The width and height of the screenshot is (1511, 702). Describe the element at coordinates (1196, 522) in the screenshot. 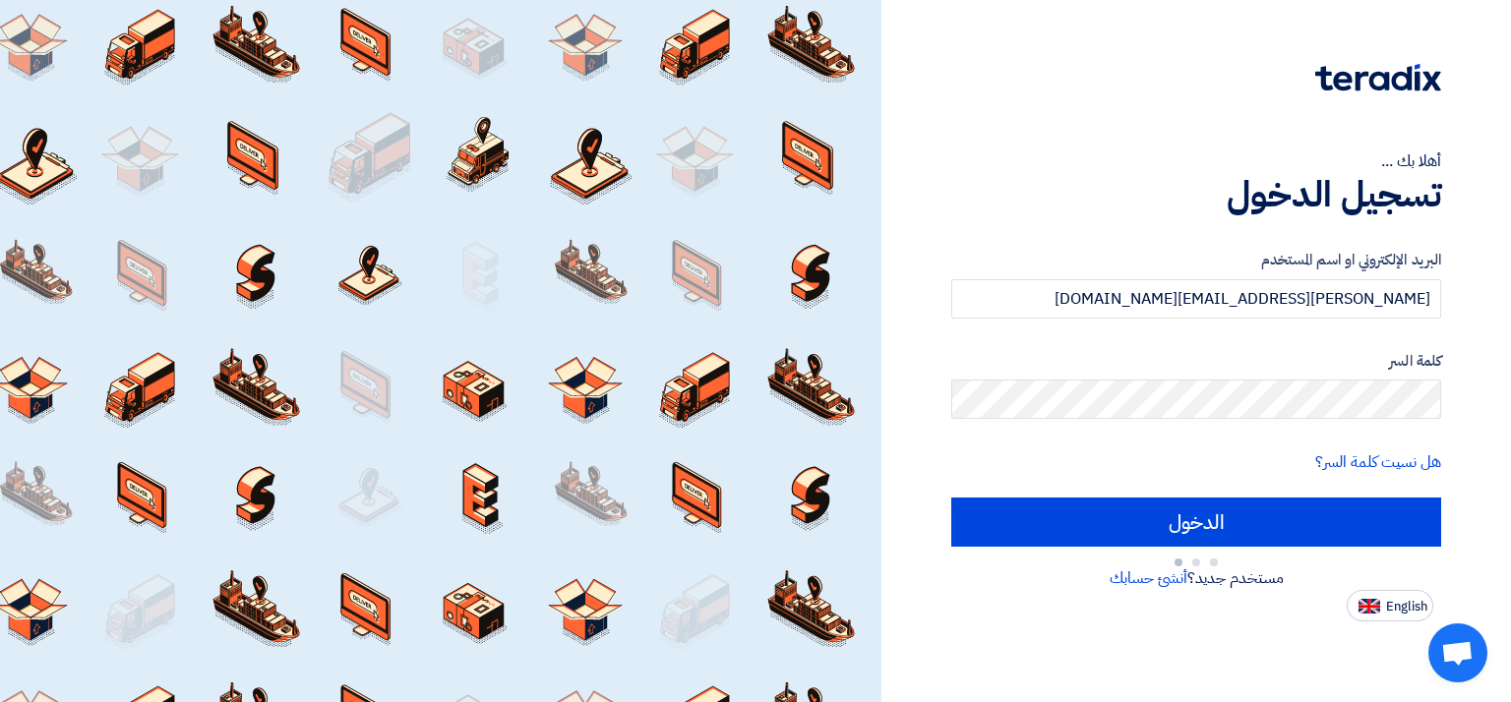

I see `input: الدخول` at that location.